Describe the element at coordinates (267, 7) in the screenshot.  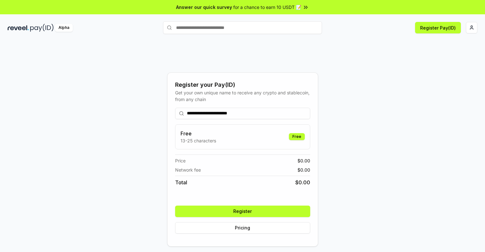
I see `span: for a chance to earn 10 USDT 📝` at that location.